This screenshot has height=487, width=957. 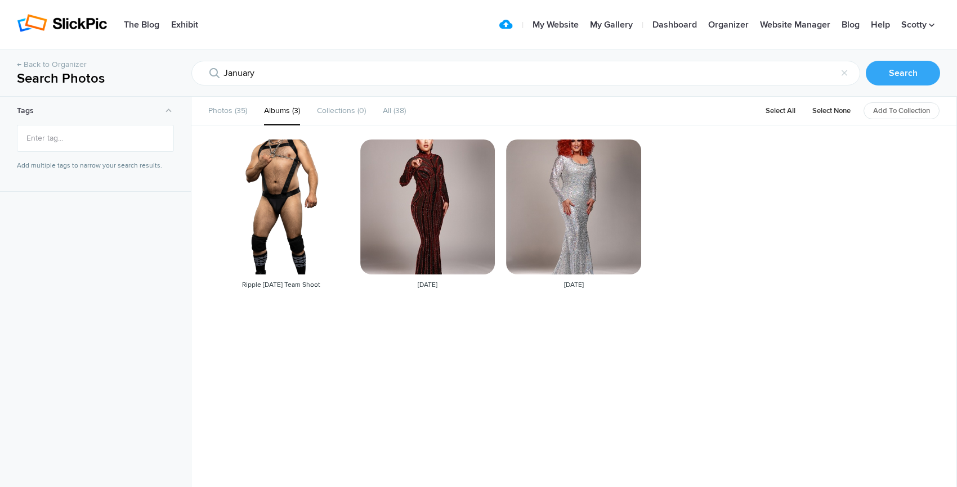 What do you see at coordinates (336, 110) in the screenshot?
I see `b: Collections` at bounding box center [336, 110].